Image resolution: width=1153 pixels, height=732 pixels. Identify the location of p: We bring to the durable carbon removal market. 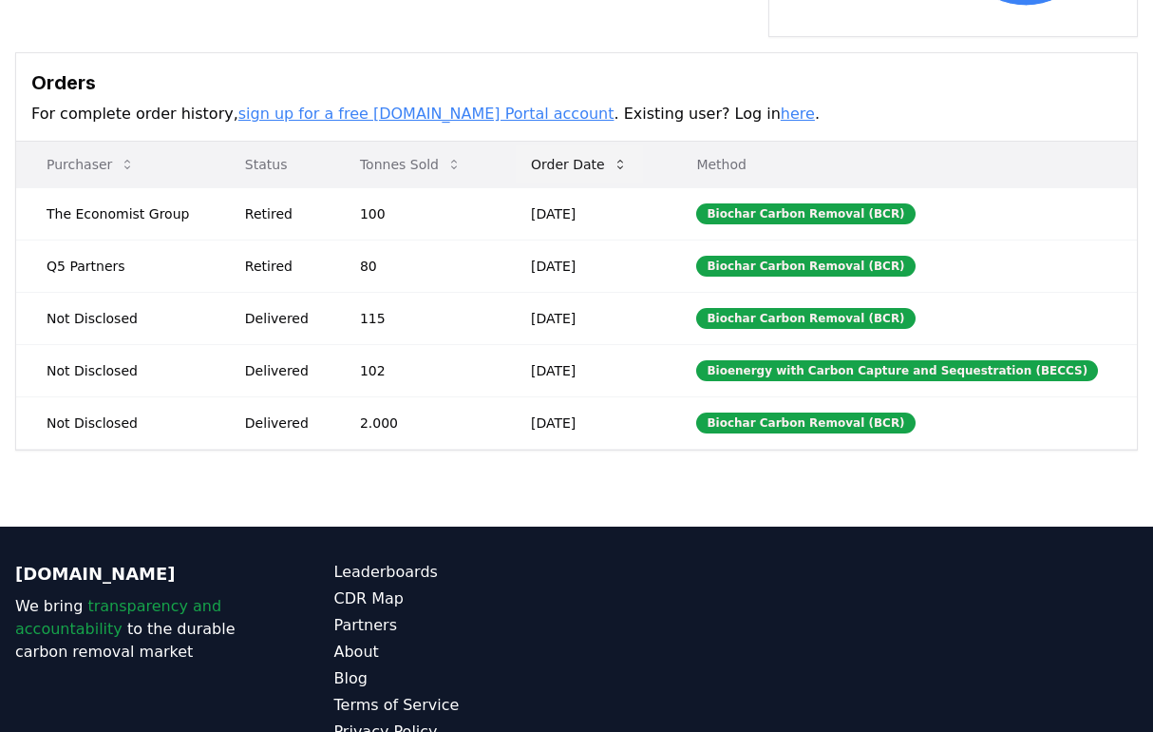
(137, 629).